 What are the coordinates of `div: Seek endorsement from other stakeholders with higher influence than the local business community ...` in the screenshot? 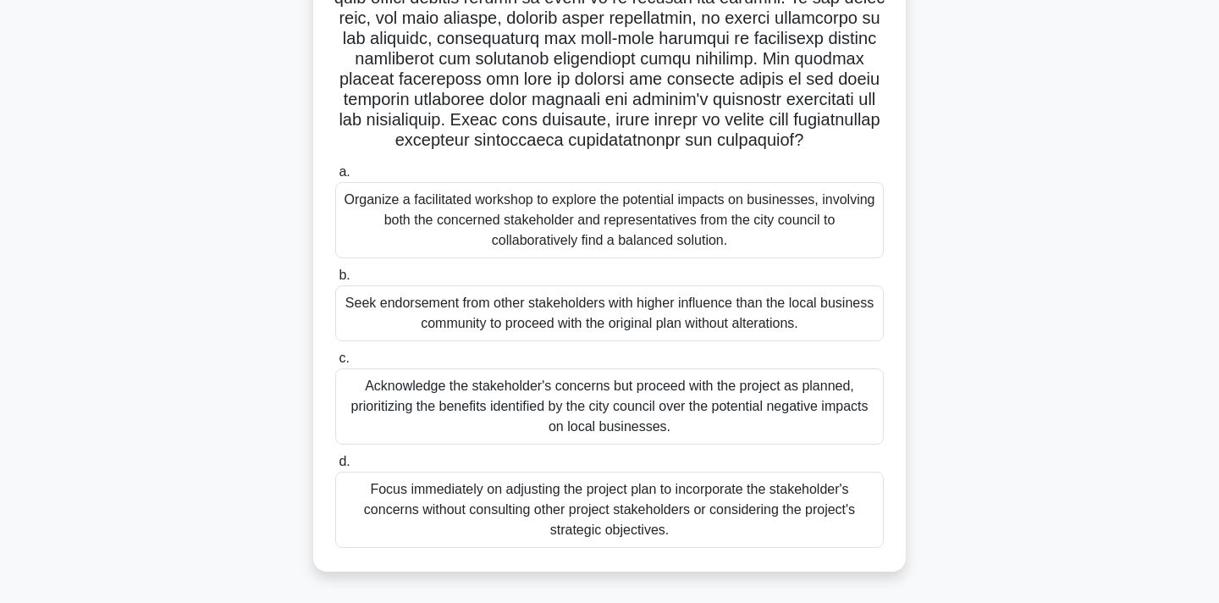 It's located at (610, 313).